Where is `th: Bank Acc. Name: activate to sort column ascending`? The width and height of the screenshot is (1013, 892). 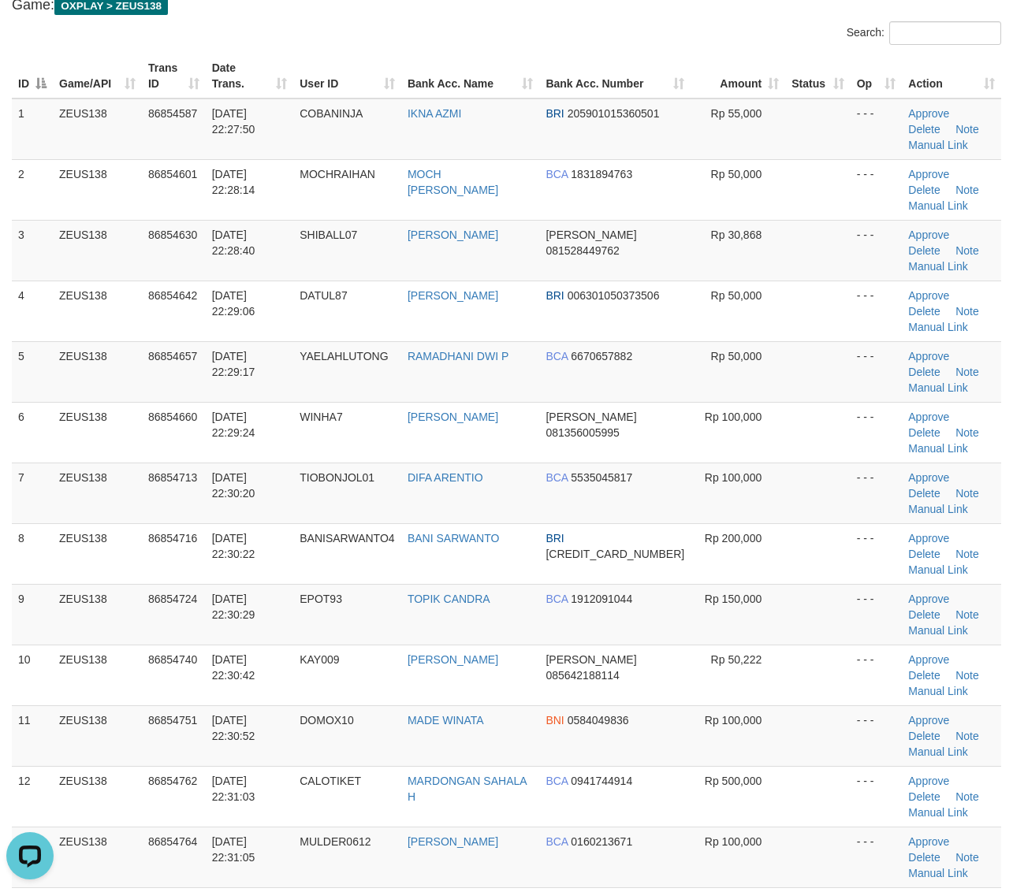
th: Bank Acc. Name: activate to sort column ascending is located at coordinates (471, 76).